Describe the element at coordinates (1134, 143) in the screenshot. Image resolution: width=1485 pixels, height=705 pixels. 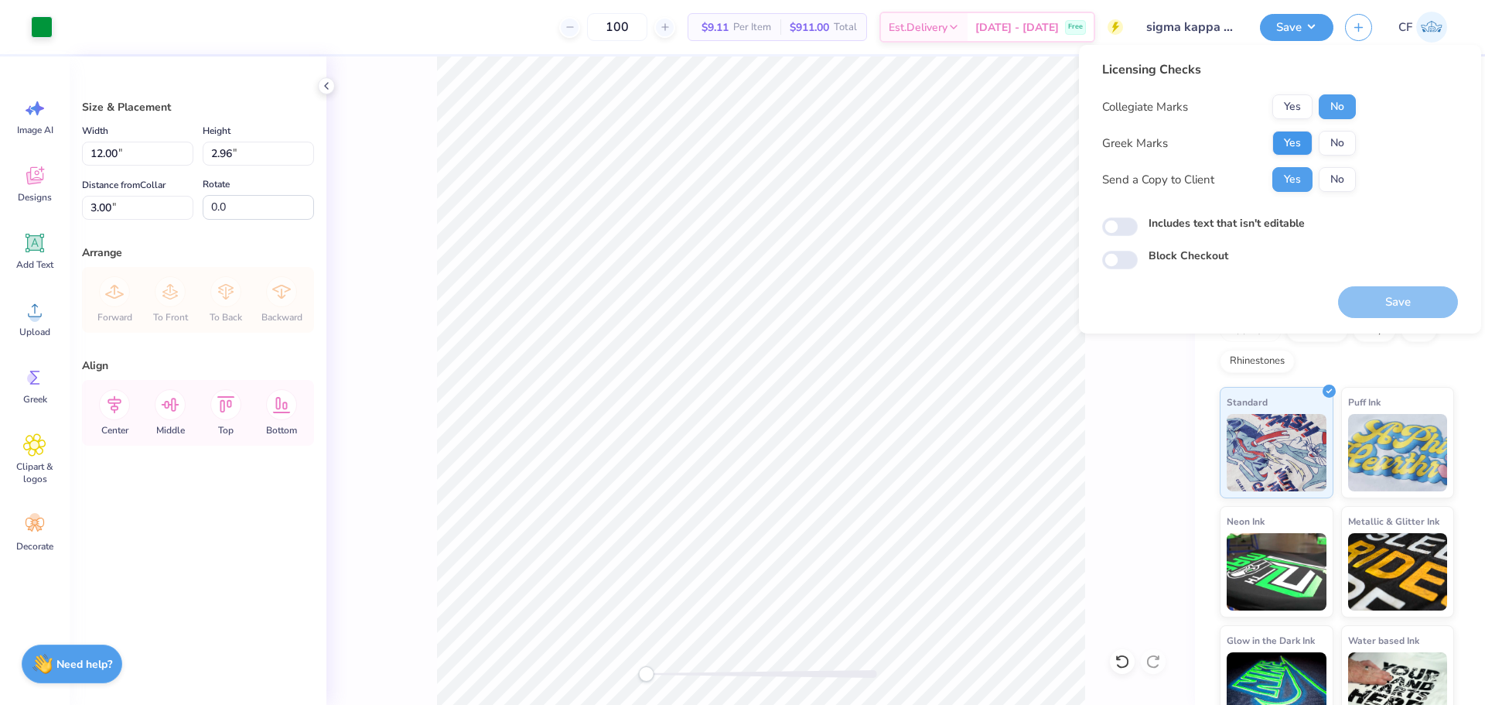
I see `div: Greek Marks` at that location.